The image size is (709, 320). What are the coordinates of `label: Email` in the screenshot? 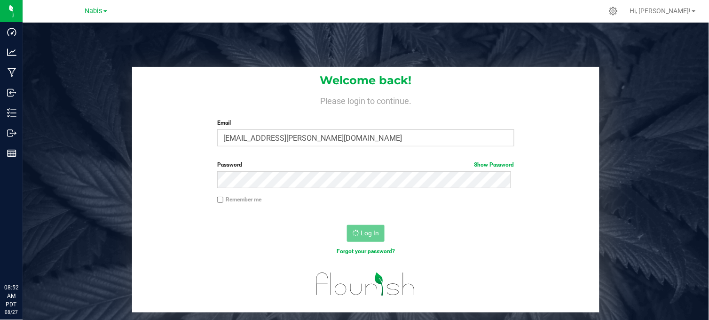 It's located at (366, 123).